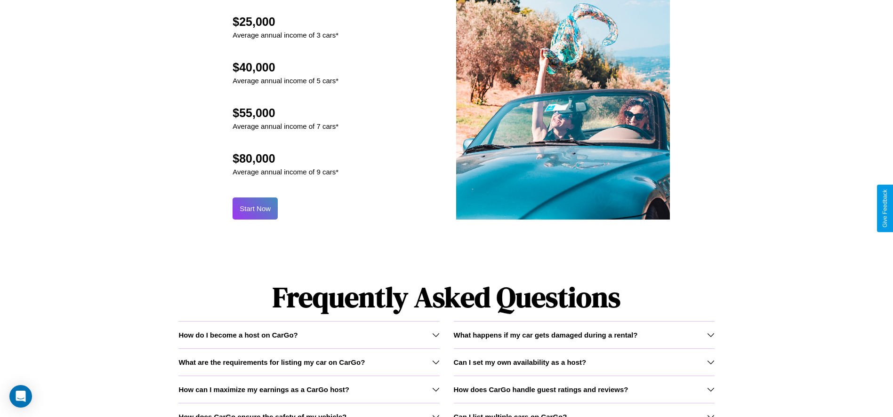  What do you see at coordinates (285, 172) in the screenshot?
I see `p: Average annual income of 9 cars*` at bounding box center [285, 172].